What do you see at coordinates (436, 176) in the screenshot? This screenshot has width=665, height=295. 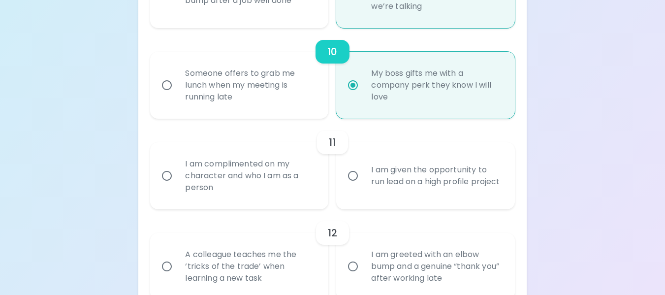 I see `div: I am given the opportunity to run lead on a high profile project` at bounding box center [436, 176].